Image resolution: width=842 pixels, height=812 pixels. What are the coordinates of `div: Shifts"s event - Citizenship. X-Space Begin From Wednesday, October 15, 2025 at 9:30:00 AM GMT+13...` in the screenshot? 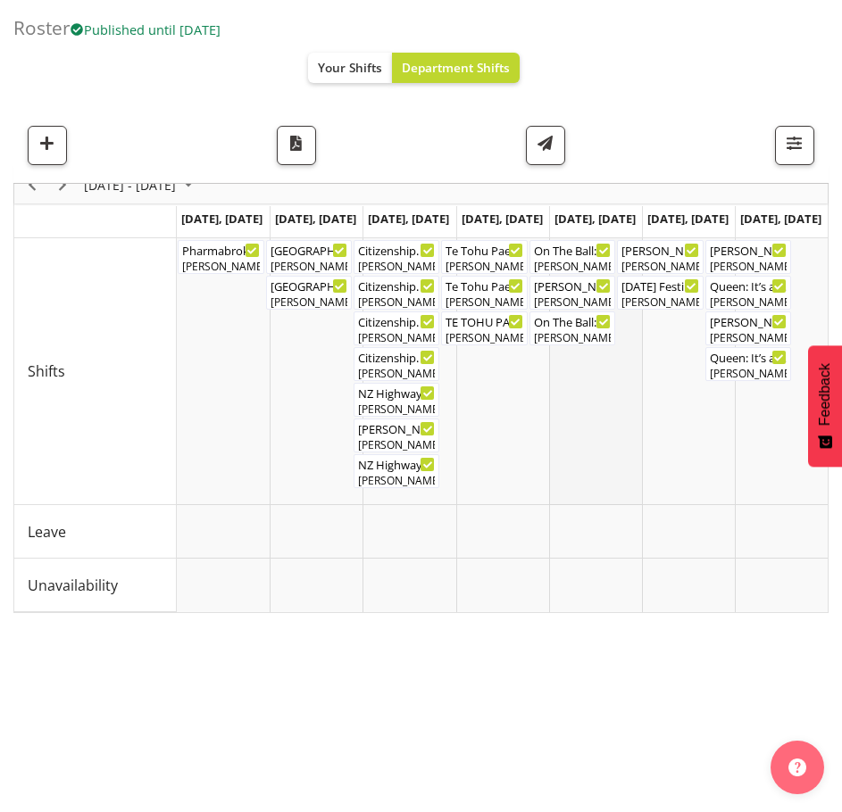 It's located at (396, 293).